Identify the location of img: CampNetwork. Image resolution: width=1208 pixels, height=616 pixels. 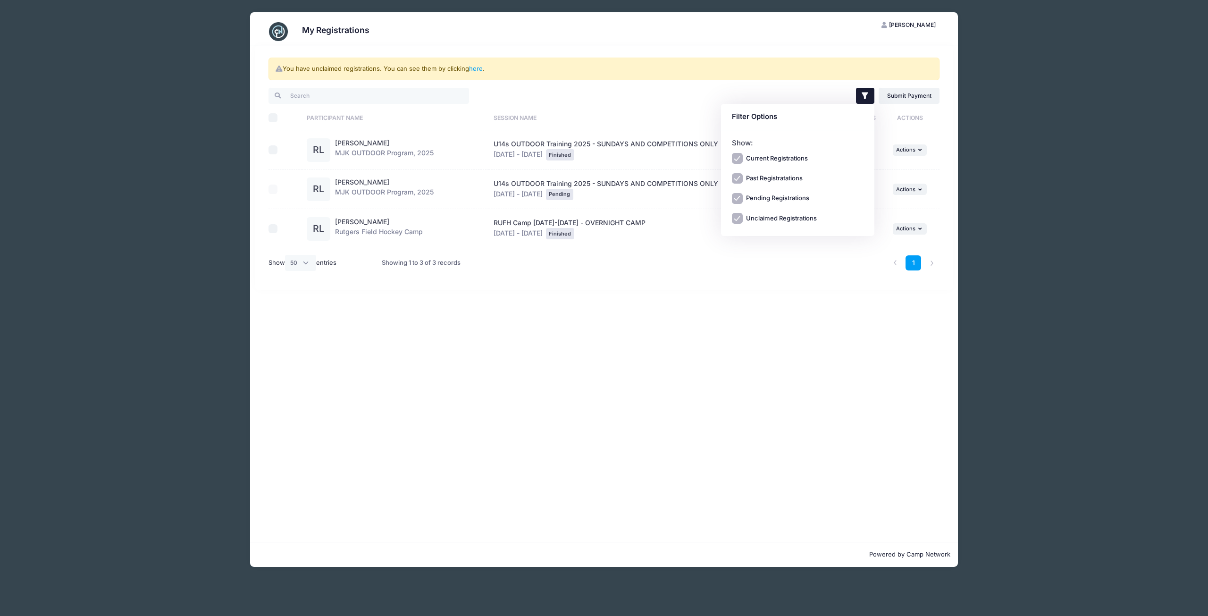
(278, 32).